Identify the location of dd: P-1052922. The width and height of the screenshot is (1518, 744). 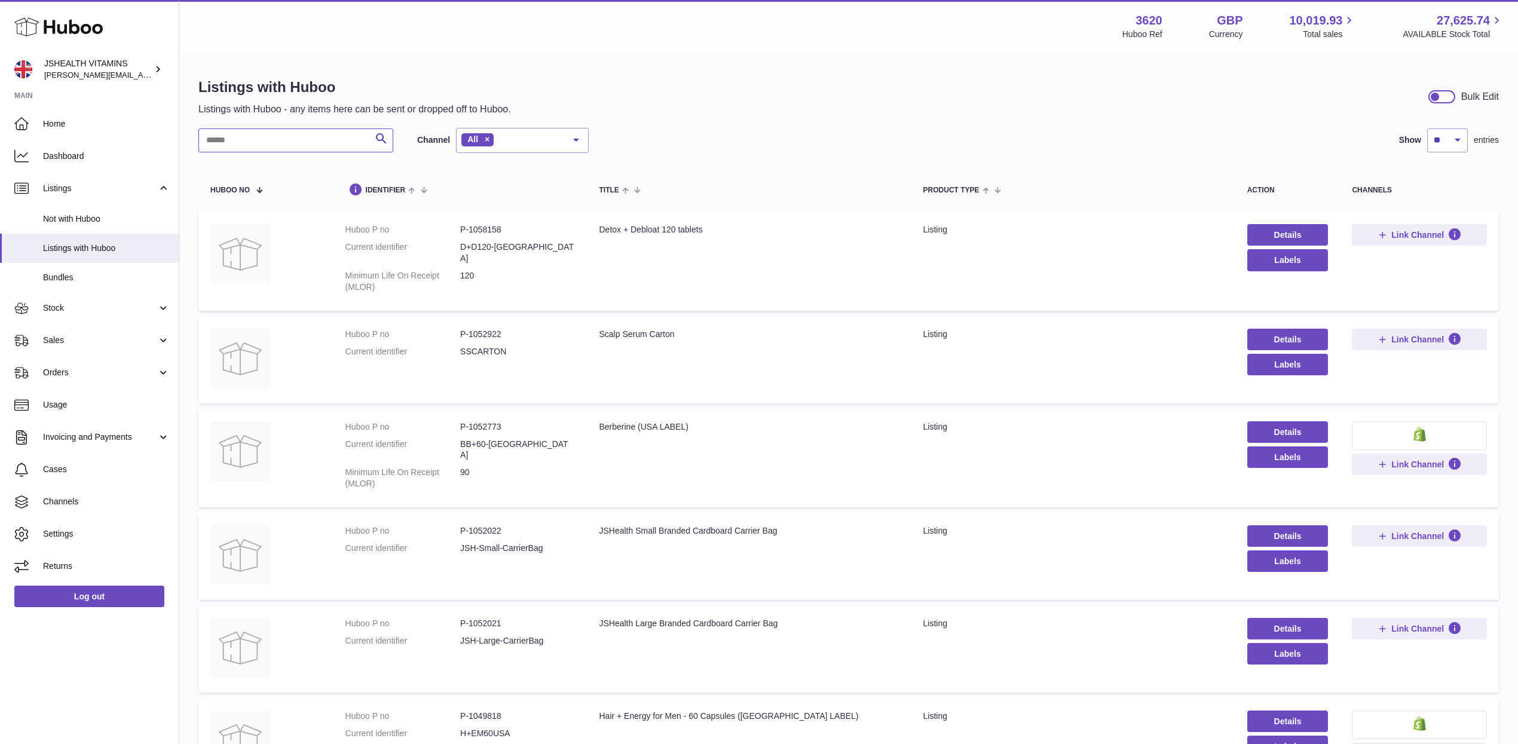
(518, 334).